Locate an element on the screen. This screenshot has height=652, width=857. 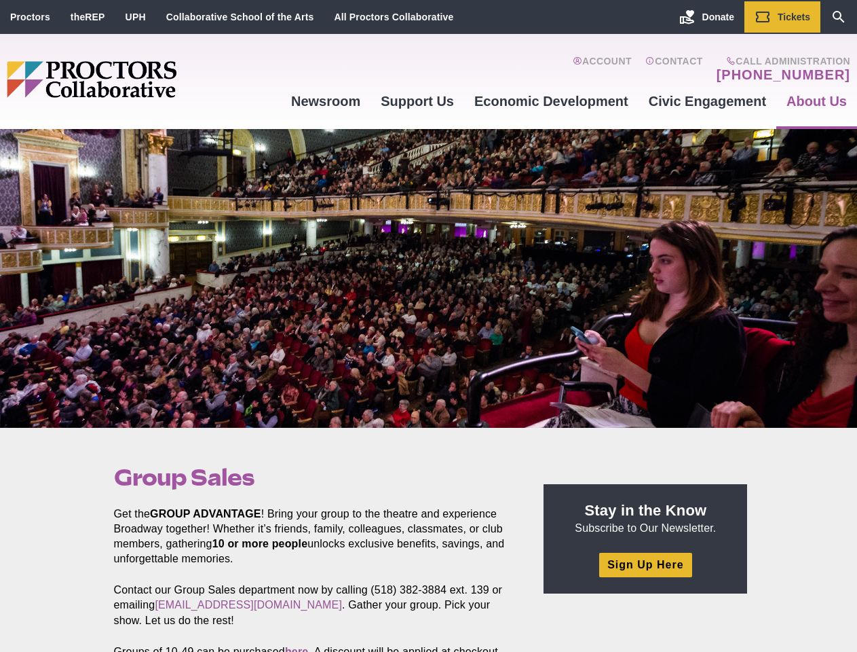
a: Account is located at coordinates (602, 69).